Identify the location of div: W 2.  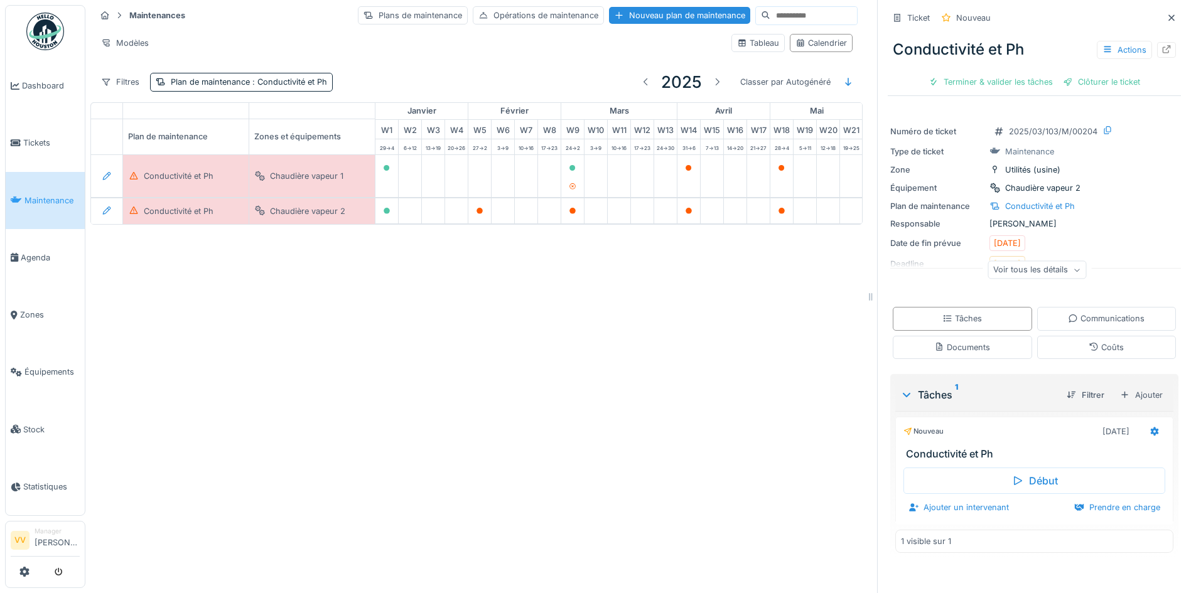
(410, 129).